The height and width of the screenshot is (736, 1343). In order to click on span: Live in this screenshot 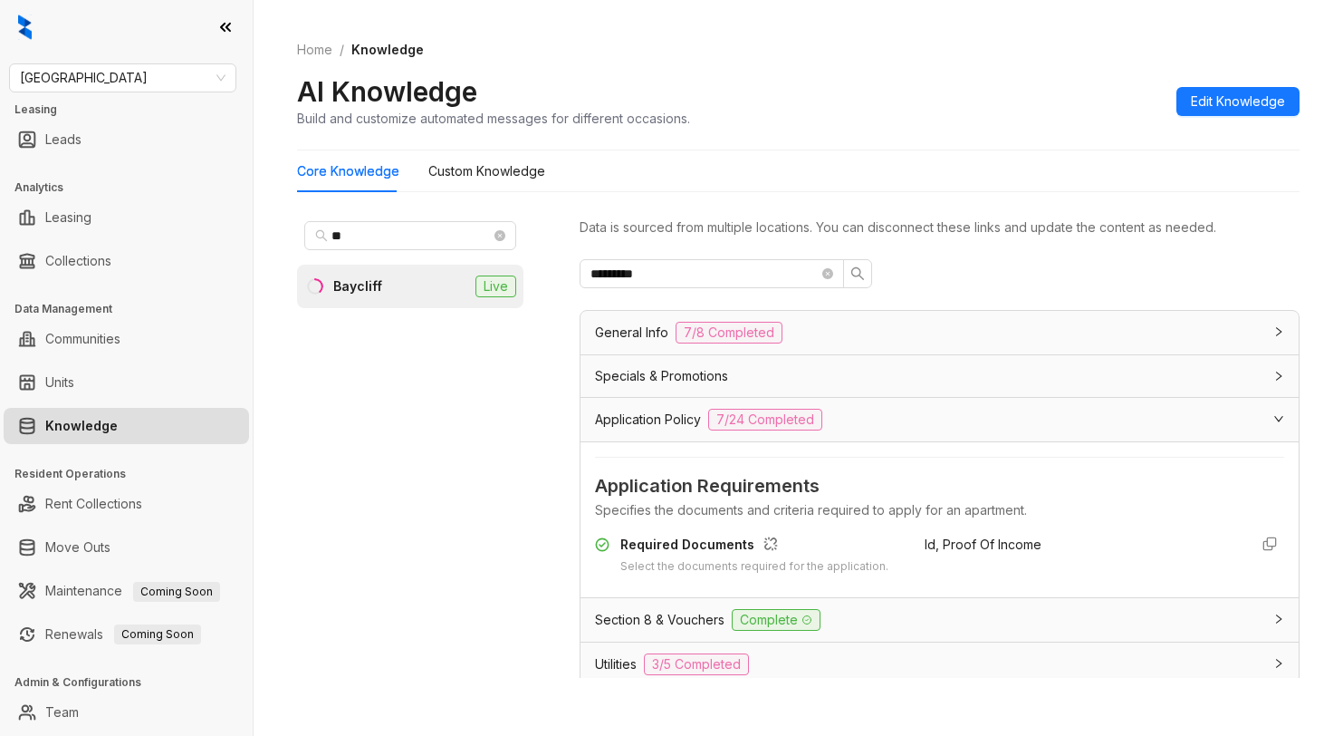, I will do `click(496, 286)`.